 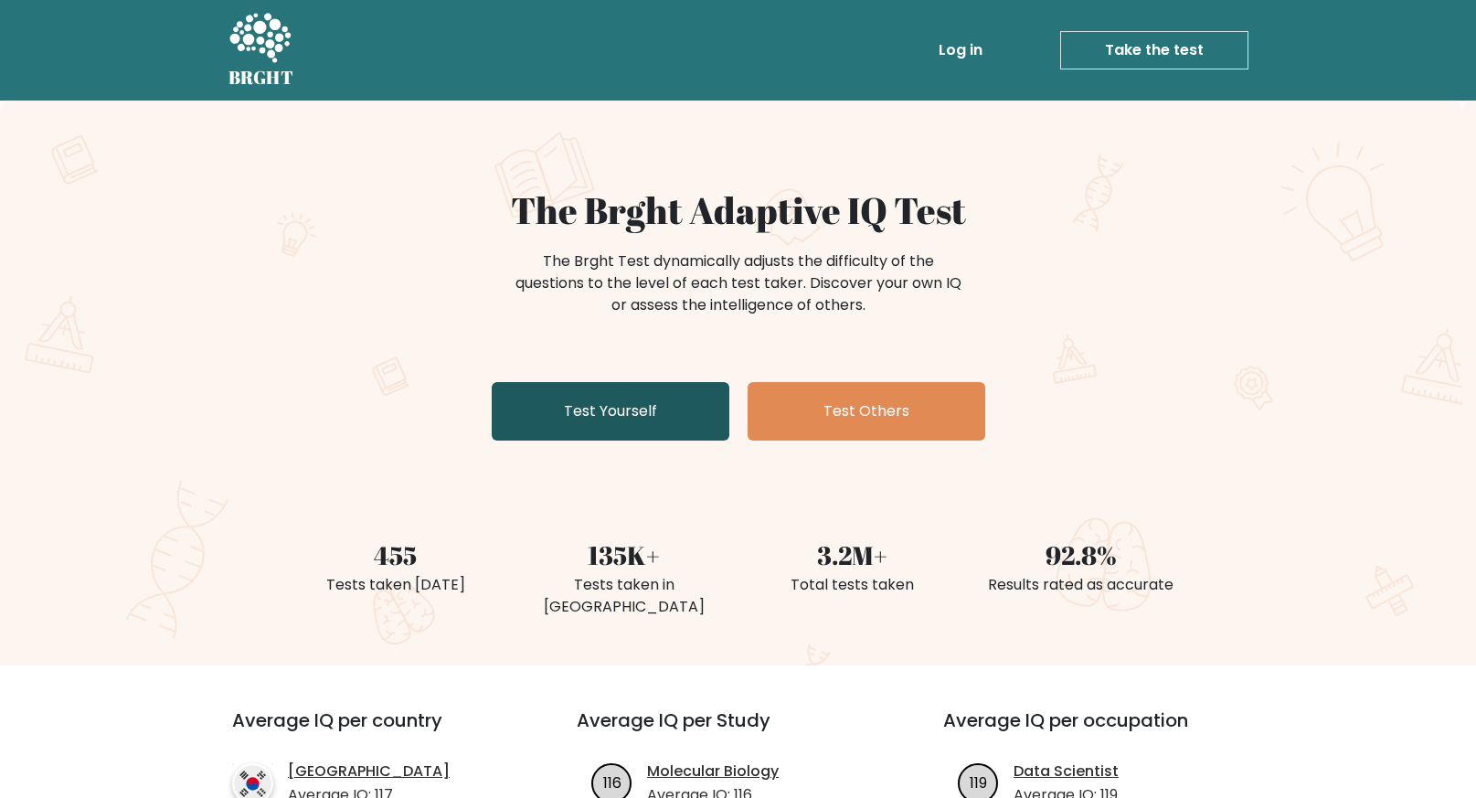 What do you see at coordinates (371, 731) in the screenshot?
I see `h3: Average IQ per country` at bounding box center [371, 731].